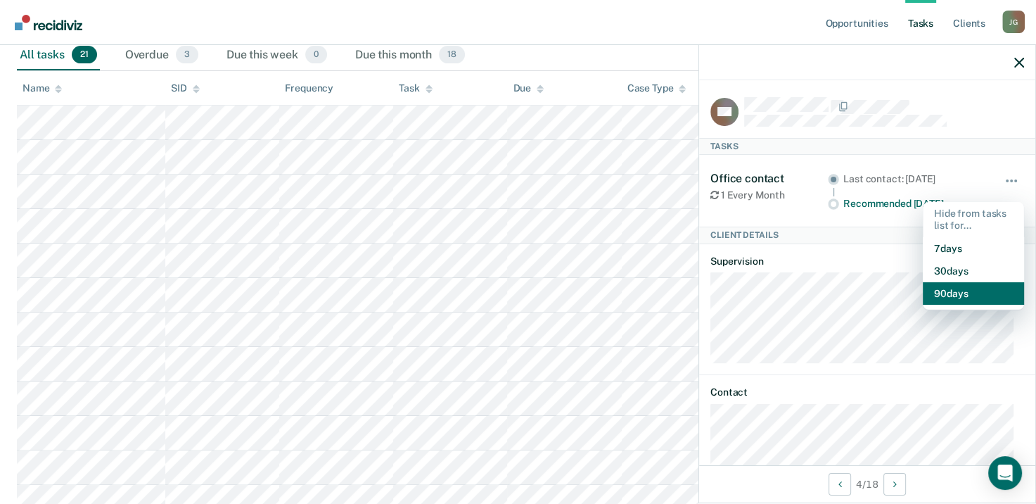 The width and height of the screenshot is (1036, 504). I want to click on img: Recidiviz, so click(49, 23).